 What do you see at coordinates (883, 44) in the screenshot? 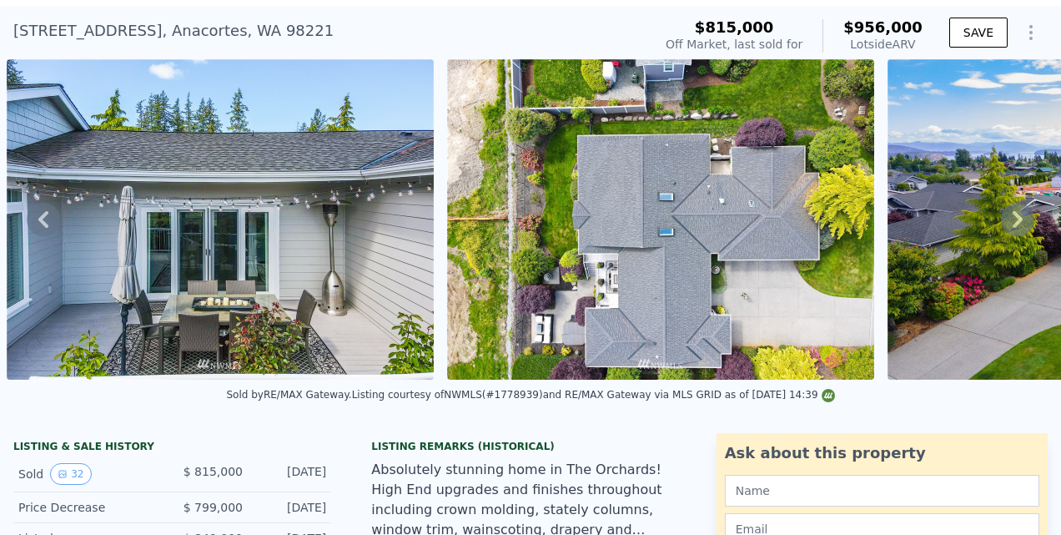
I see `div: Lotside ARV` at bounding box center [883, 44].